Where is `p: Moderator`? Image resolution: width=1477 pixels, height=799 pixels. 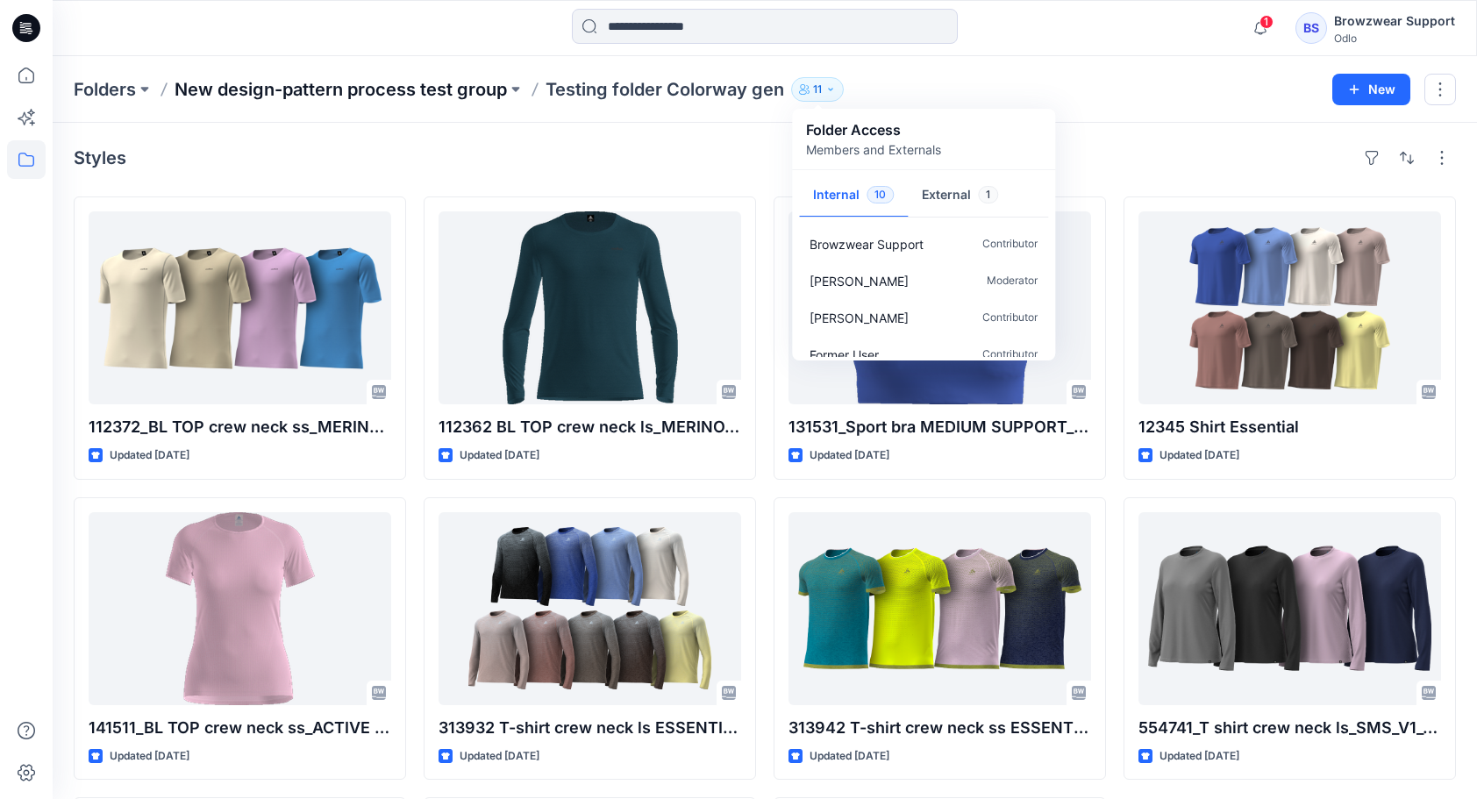
p: Moderator is located at coordinates (1012, 281).